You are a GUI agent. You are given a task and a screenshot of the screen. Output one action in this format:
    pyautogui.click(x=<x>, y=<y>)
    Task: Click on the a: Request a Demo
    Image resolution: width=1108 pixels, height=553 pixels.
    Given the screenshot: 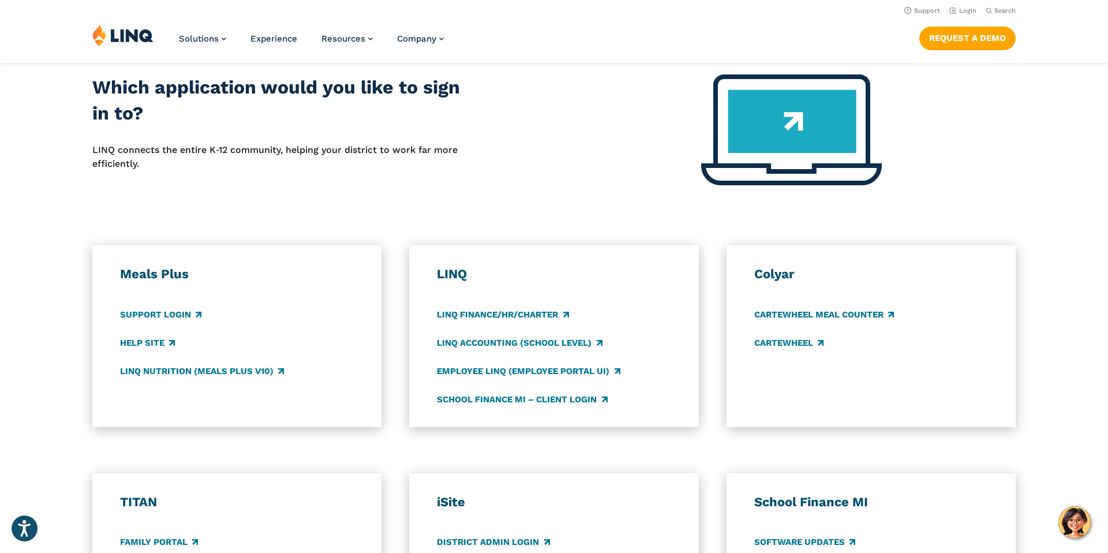 What is the action you would take?
    pyautogui.click(x=967, y=38)
    